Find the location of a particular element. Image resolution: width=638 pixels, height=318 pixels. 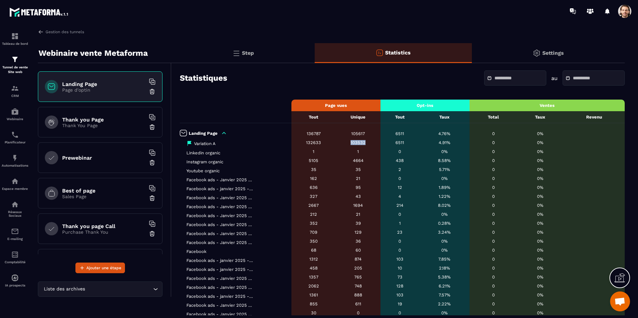

div: 129 is located at coordinates (358, 232).